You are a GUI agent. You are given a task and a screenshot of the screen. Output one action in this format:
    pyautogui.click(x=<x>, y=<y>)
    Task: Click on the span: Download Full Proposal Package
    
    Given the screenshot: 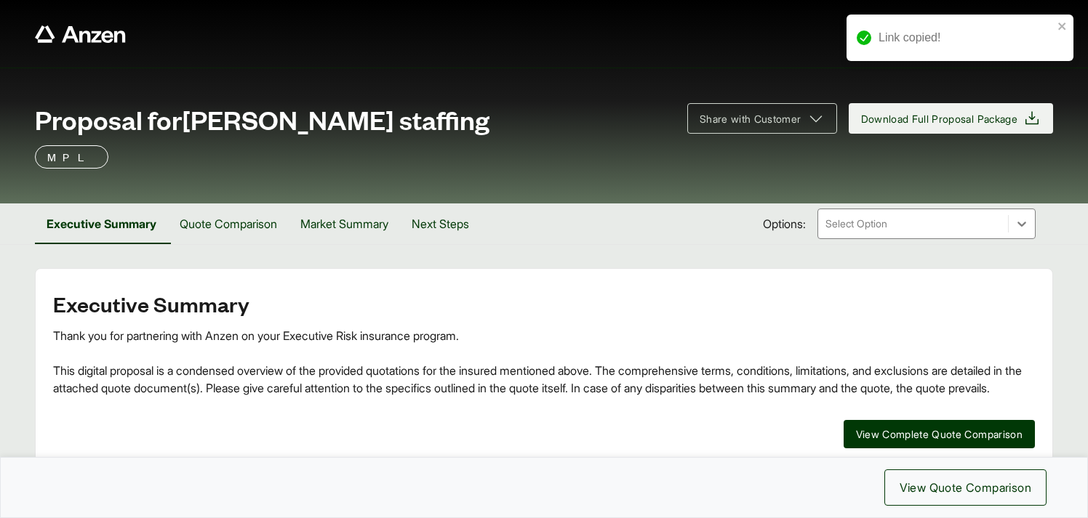 What is the action you would take?
    pyautogui.click(x=939, y=119)
    